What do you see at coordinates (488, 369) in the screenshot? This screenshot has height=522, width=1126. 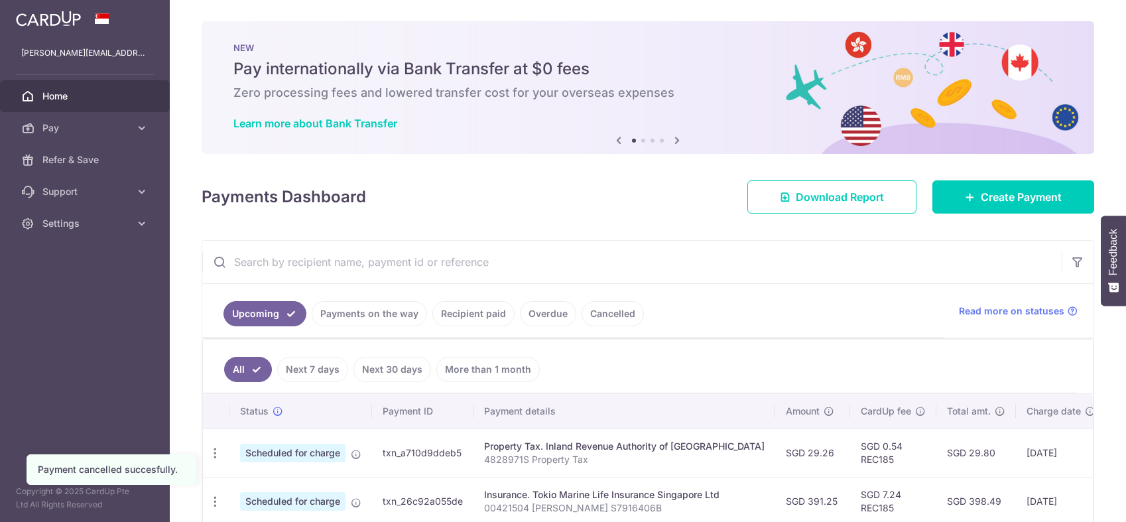 I see `a: More than 1 month` at bounding box center [488, 369].